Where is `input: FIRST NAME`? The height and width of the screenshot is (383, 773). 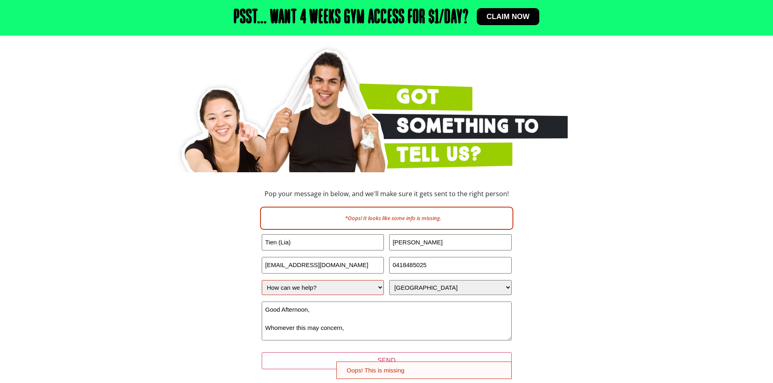 input: FIRST NAME is located at coordinates (323, 243).